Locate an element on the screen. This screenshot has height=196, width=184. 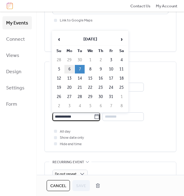
td: 15 is located at coordinates (90, 78).